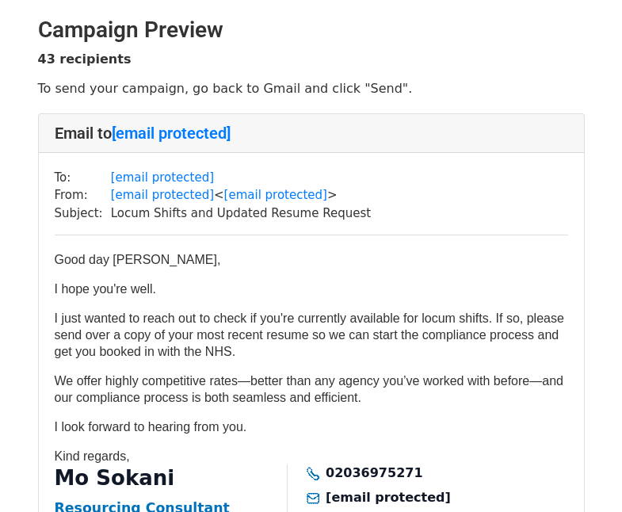 Image resolution: width=622 pixels, height=512 pixels. What do you see at coordinates (311, 288) in the screenshot?
I see `p: I hope you're well.` at bounding box center [311, 288].